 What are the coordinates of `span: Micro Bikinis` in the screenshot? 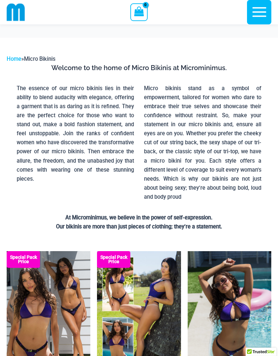 It's located at (40, 59).